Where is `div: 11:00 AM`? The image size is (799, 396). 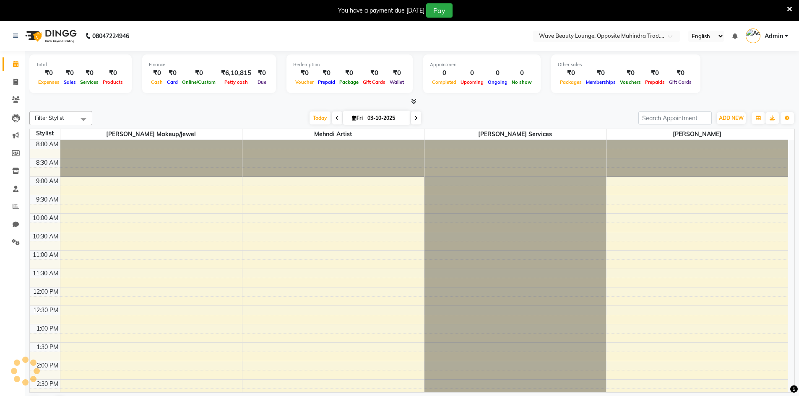
div: 11:00 AM is located at coordinates (45, 255).